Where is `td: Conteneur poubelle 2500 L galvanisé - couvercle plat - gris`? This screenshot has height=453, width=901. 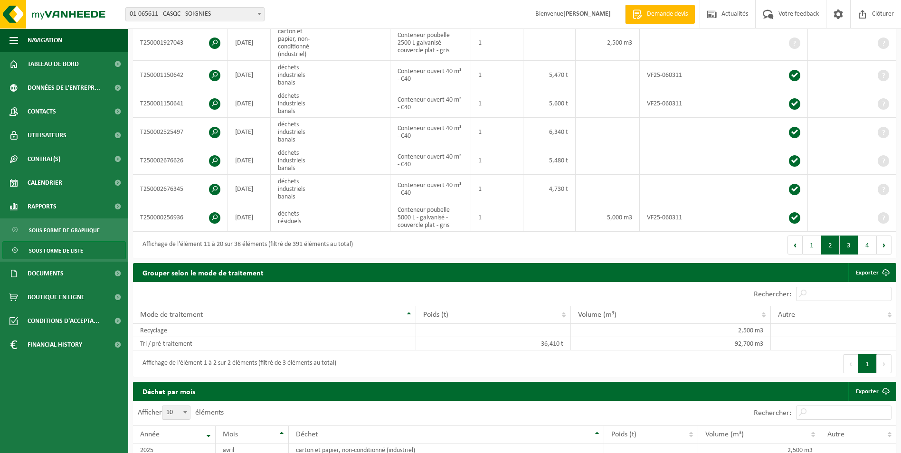
td: Conteneur poubelle 2500 L galvanisé - couvercle plat - gris is located at coordinates (431, 43).